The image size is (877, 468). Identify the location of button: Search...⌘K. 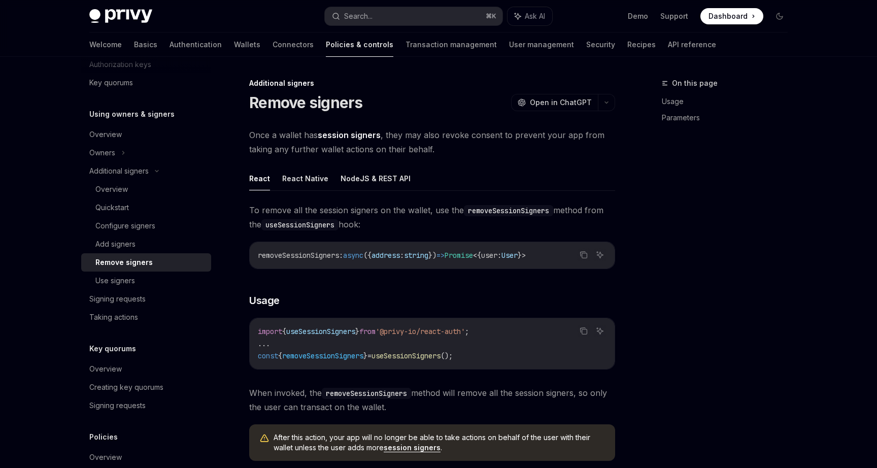
(414, 16).